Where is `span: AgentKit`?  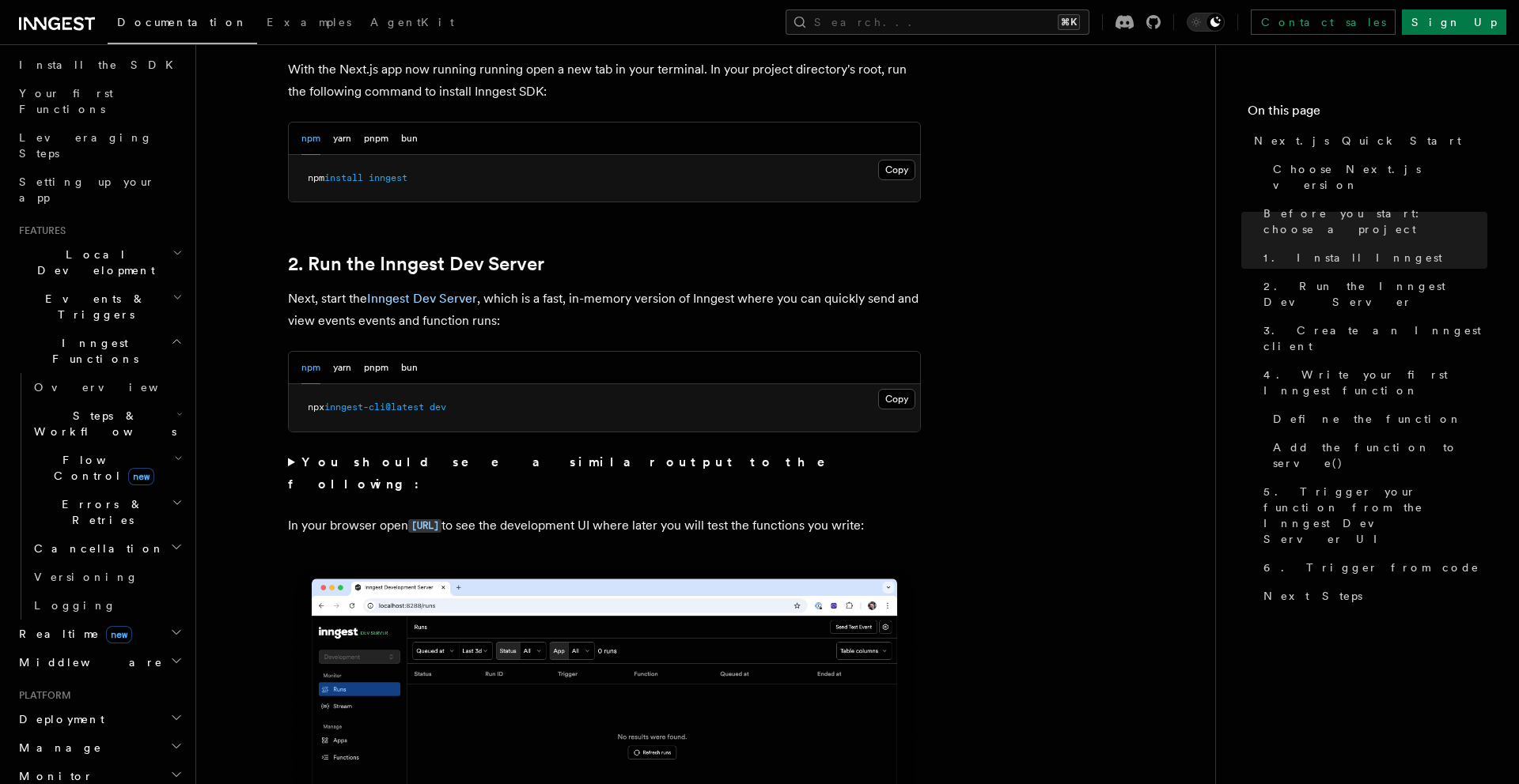
span: AgentKit is located at coordinates (412, 22).